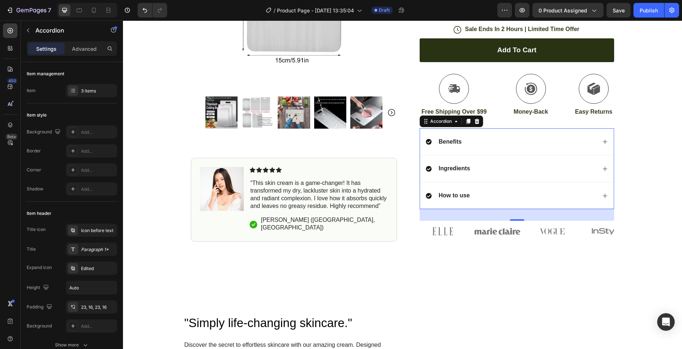  I want to click on img: gempages_432750572815254551-18635748-8903-4856-abf3-9296e066d3eb.png, so click(484, 211).